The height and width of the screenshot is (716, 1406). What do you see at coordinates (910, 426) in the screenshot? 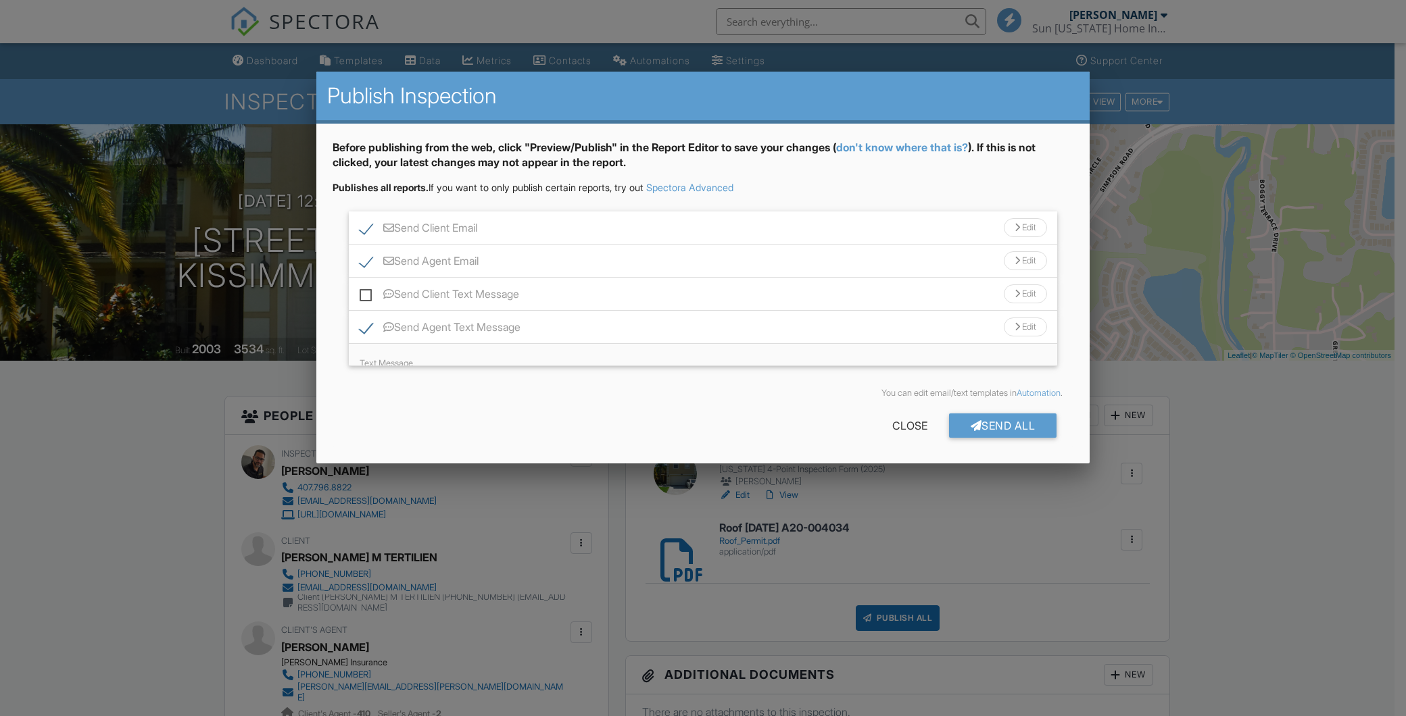
I see `div: Close` at bounding box center [910, 426].